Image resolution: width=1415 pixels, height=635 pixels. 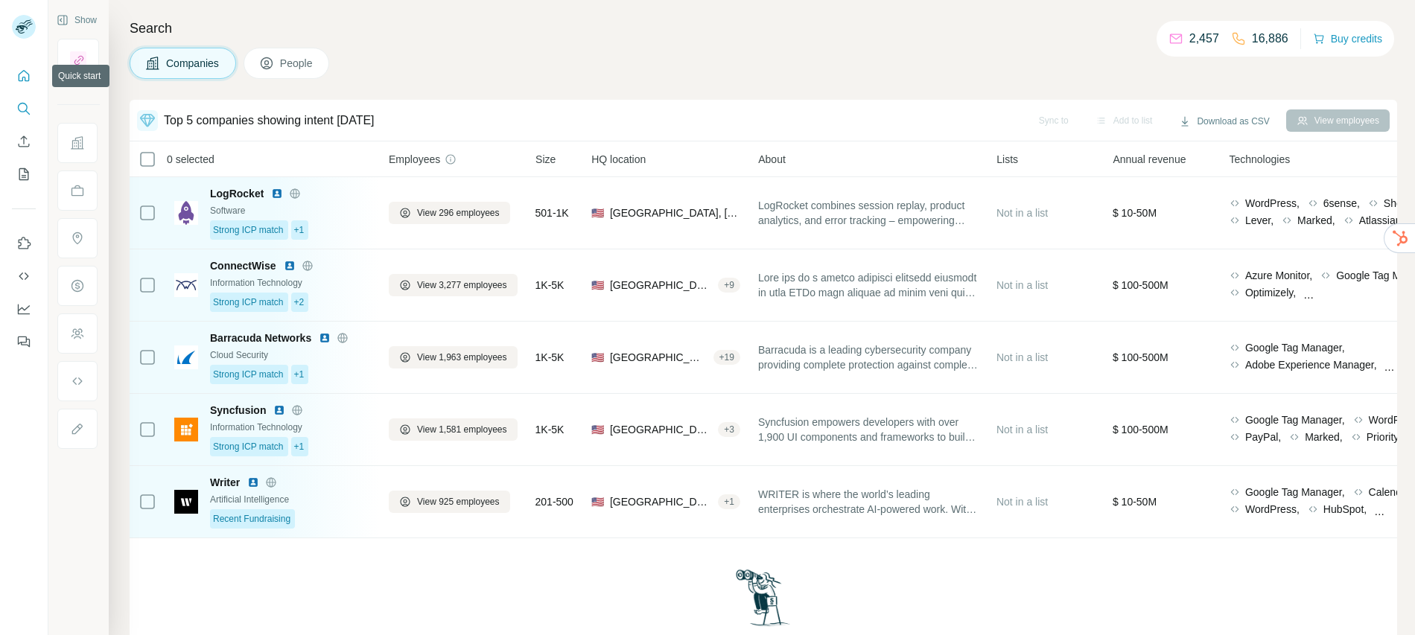 I want to click on div: Cloud Security, so click(x=291, y=355).